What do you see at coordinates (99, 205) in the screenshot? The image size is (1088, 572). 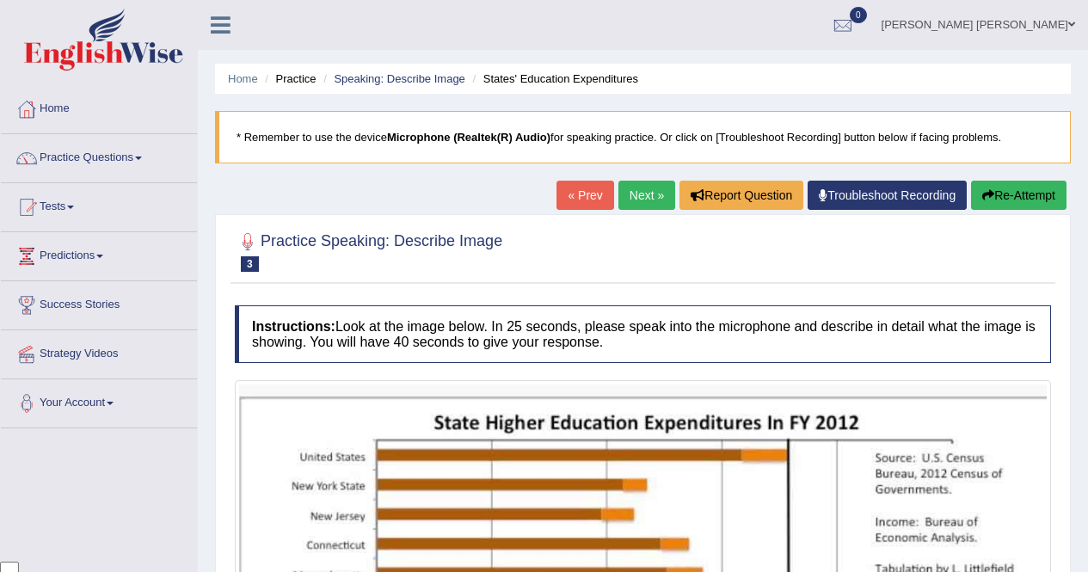 I see `a: Tests` at bounding box center [99, 205].